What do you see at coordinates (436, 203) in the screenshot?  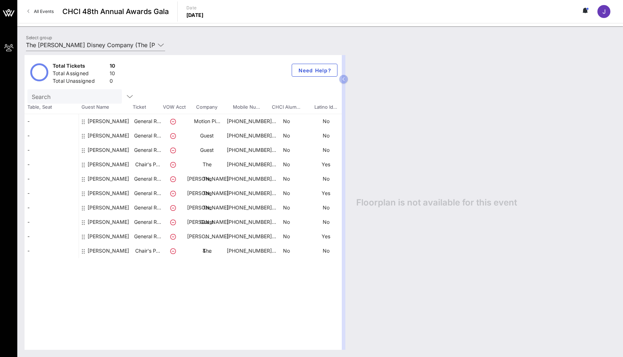 I see `span: Floorplan is not available for this event` at bounding box center [436, 203].